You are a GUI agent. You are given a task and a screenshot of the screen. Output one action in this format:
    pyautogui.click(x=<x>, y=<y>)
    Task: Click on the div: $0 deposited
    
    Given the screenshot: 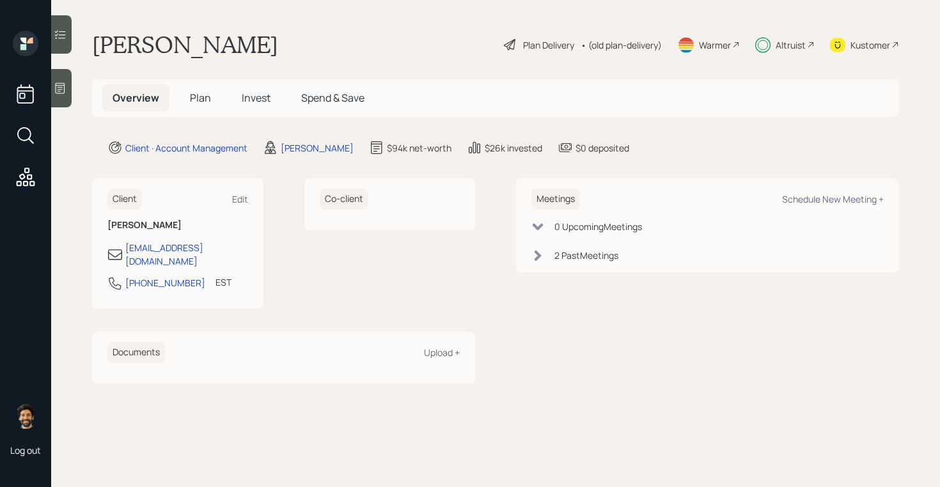 What is the action you would take?
    pyautogui.click(x=602, y=148)
    